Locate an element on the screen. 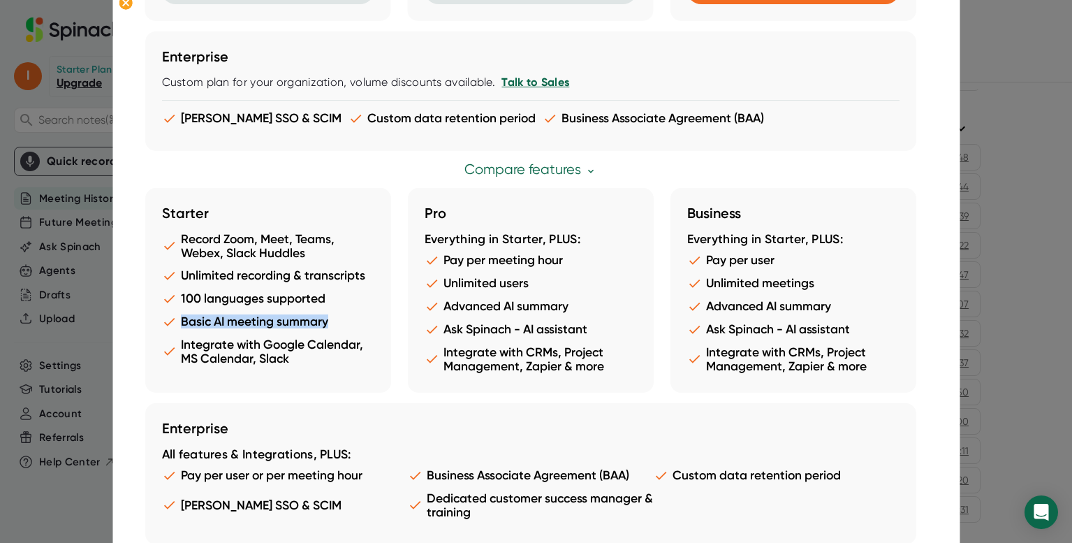  h3: Business is located at coordinates (793, 213).